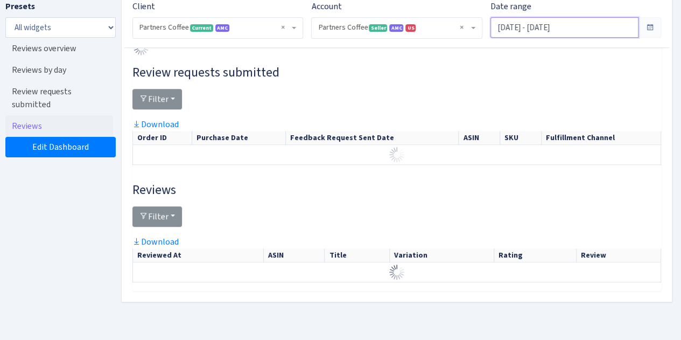 The height and width of the screenshot is (340, 681). I want to click on a: Reviews by day, so click(59, 70).